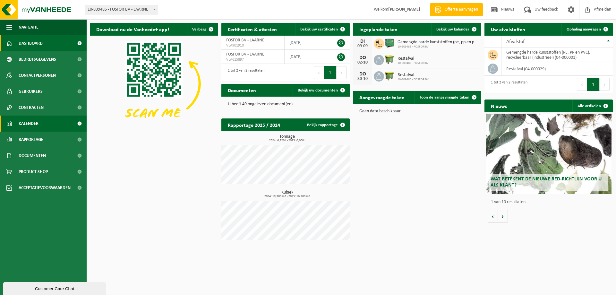 The width and height of the screenshot is (616, 295). What do you see at coordinates (363, 63) in the screenshot?
I see `div: 02-10` at bounding box center [363, 63].